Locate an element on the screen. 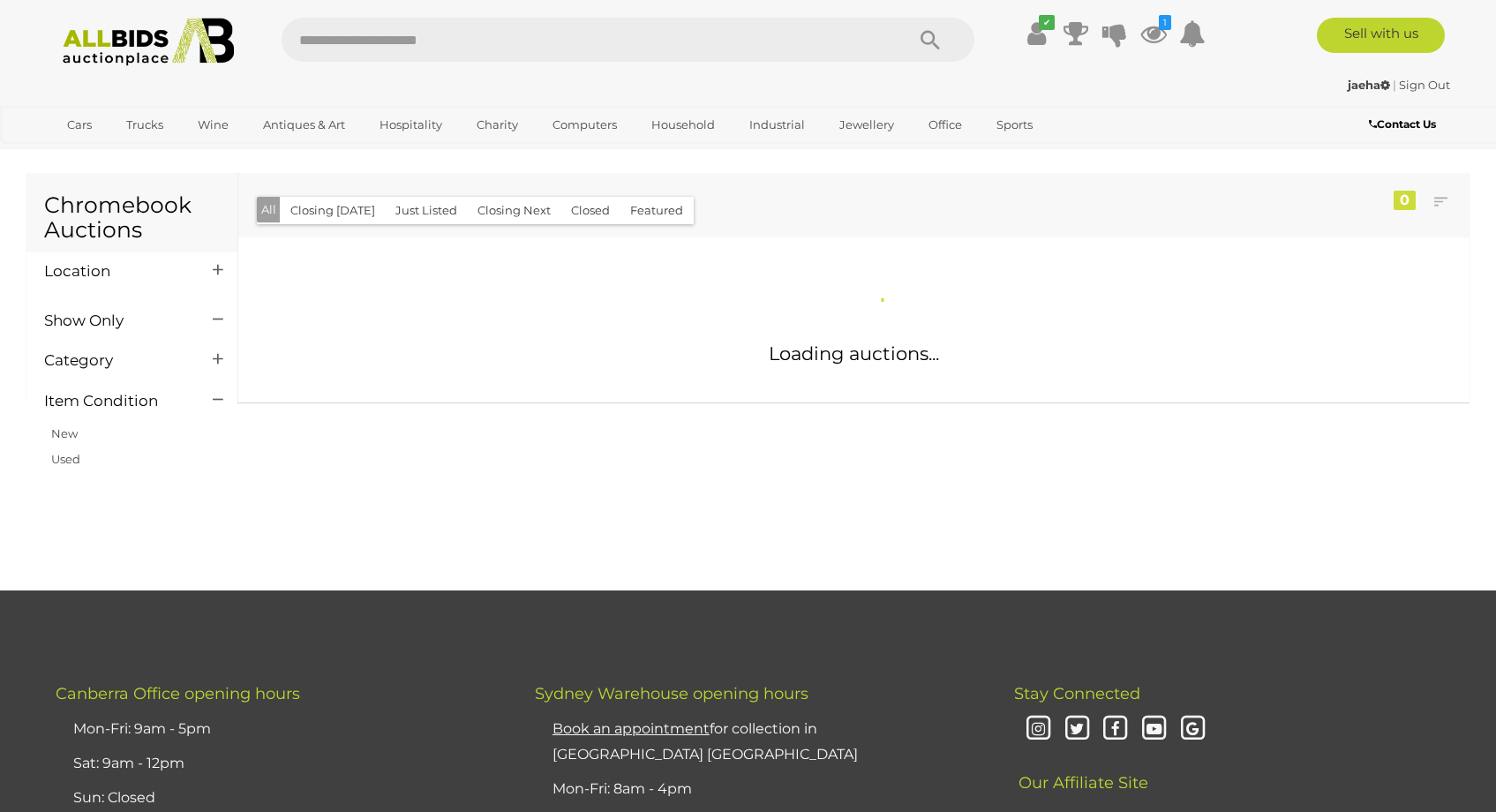 The width and height of the screenshot is (1496, 812). a: Jewellery is located at coordinates (866, 124).